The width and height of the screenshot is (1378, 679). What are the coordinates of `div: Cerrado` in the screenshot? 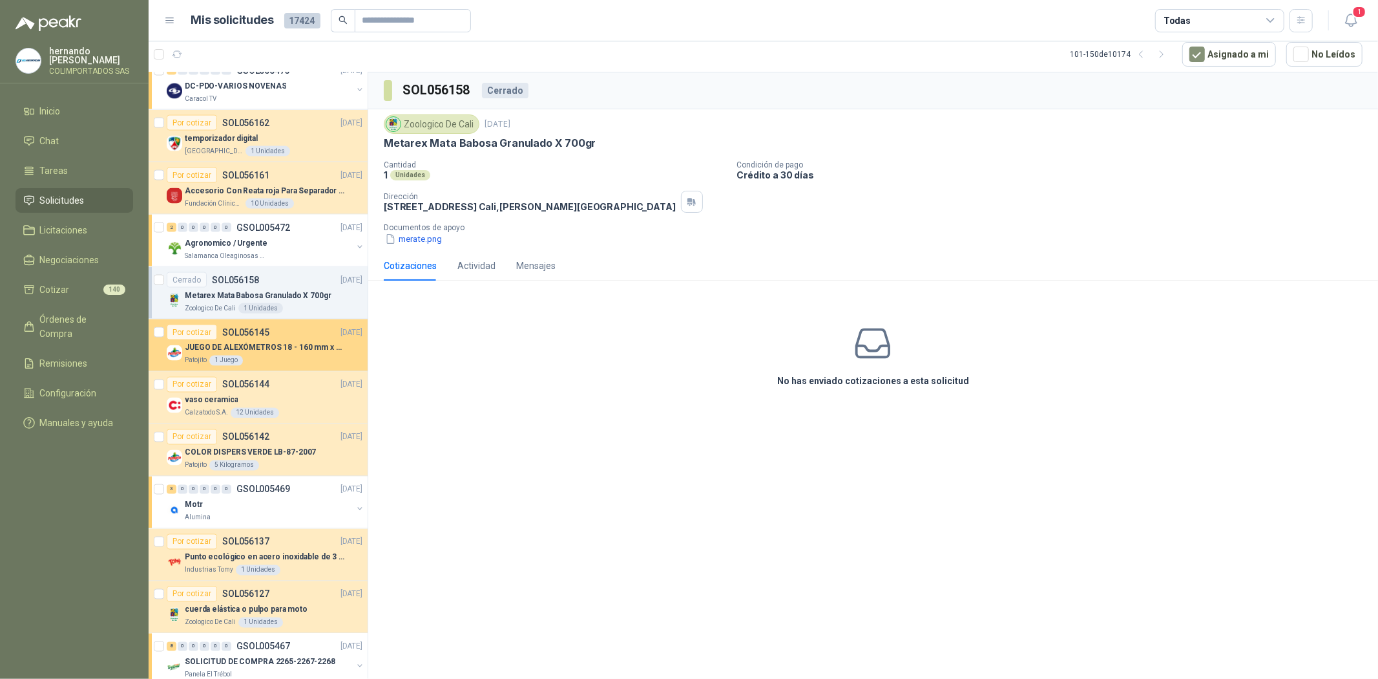 It's located at (187, 280).